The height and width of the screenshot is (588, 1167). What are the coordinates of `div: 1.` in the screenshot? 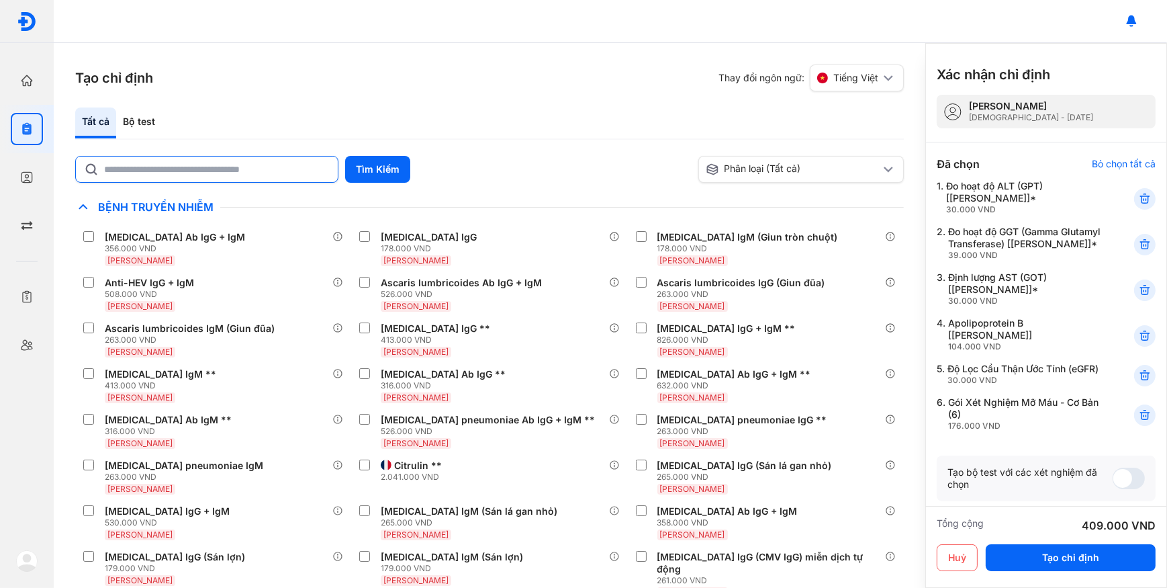 It's located at (1019, 197).